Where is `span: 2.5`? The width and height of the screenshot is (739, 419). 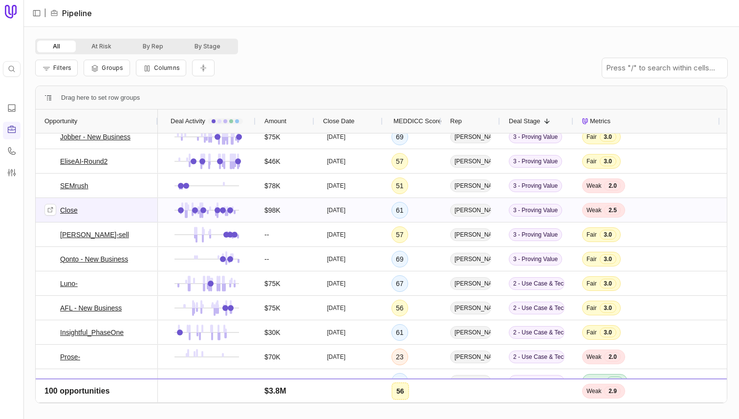
span: 2.5 is located at coordinates (612, 210).